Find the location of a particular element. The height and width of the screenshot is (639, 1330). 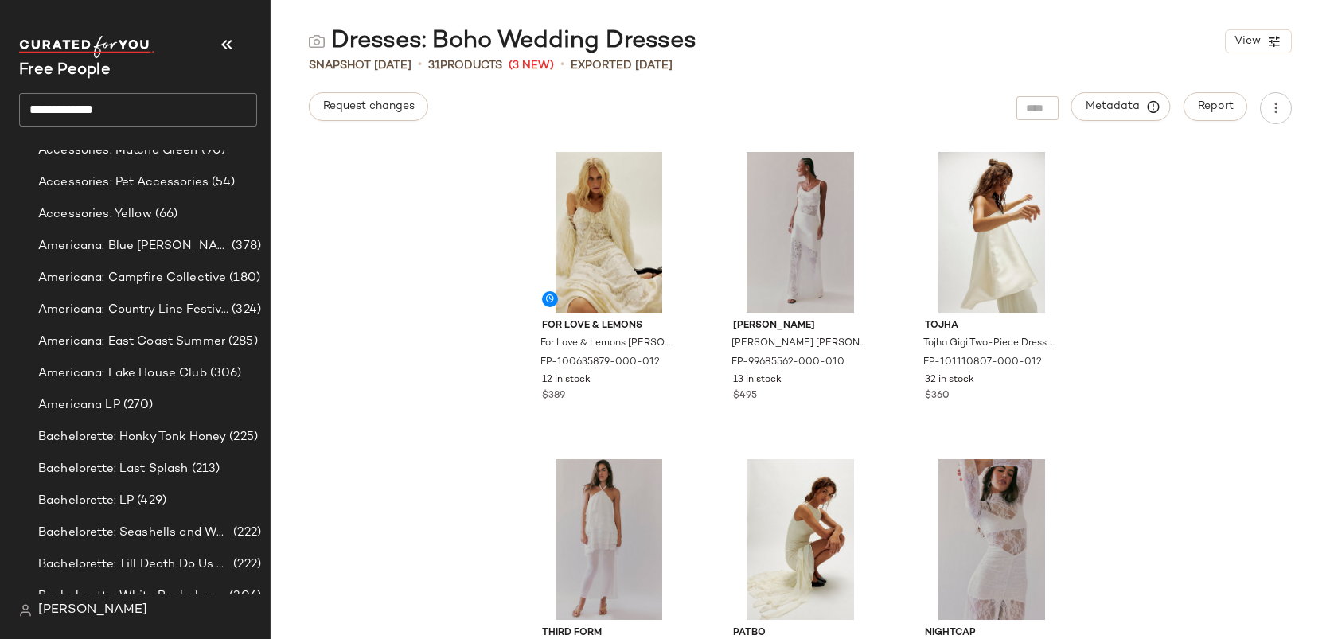

span: 31 is located at coordinates (434, 65).